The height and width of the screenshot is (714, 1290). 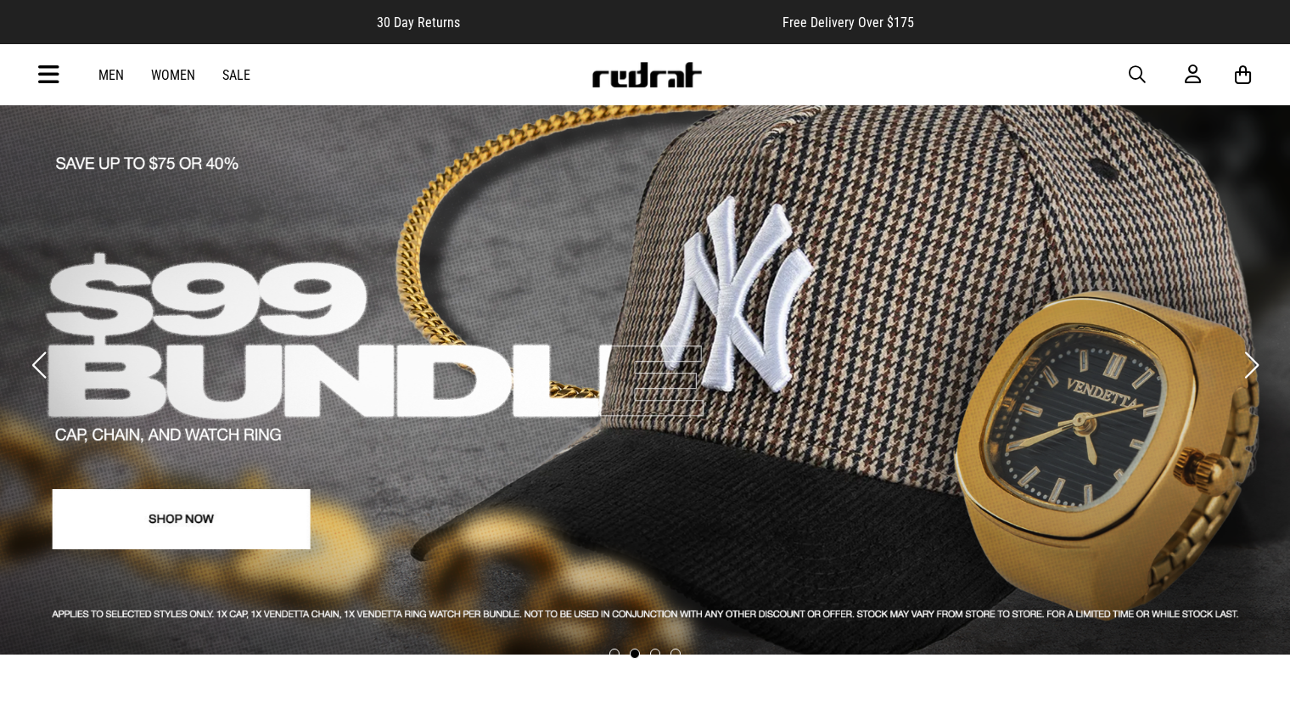 What do you see at coordinates (848, 22) in the screenshot?
I see `span: Free Delivery Over $175` at bounding box center [848, 22].